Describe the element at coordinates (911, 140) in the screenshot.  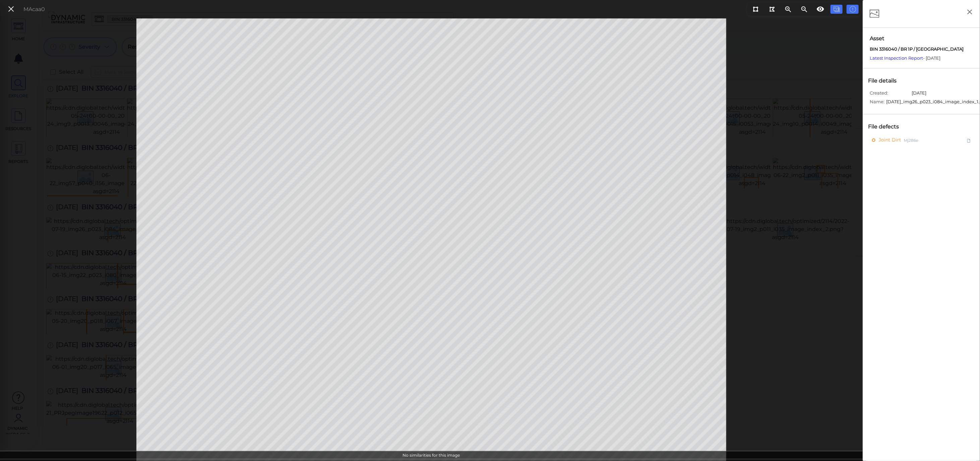
I see `span: Mj286e` at that location.